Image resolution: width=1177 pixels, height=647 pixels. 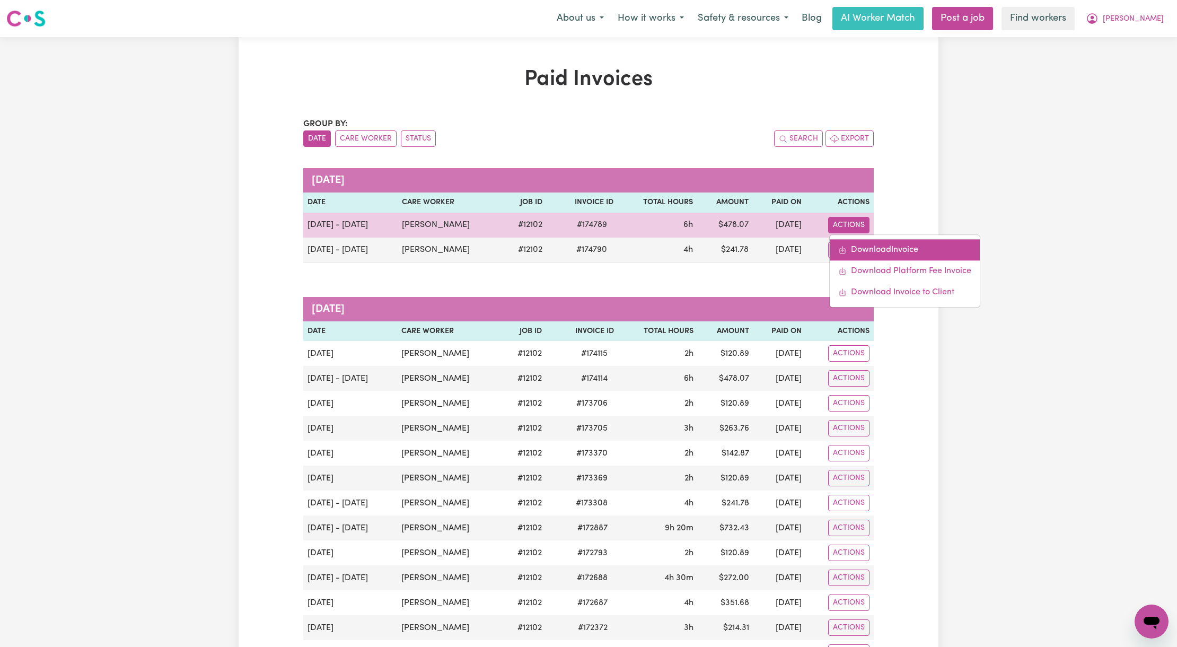 What do you see at coordinates (904, 271) in the screenshot?
I see `div: Actions` at bounding box center [904, 271].